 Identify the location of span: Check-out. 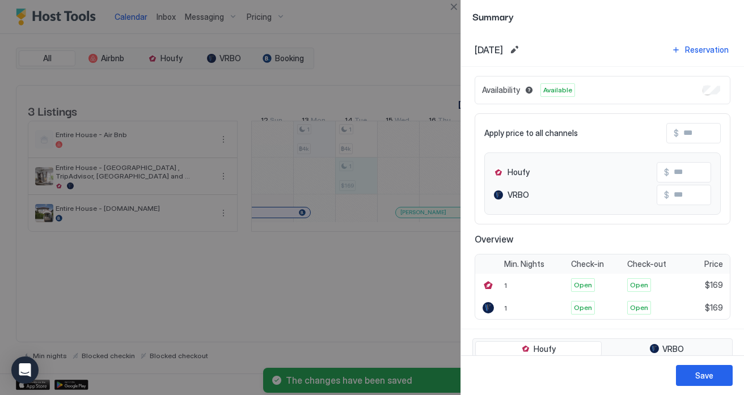
(647, 264).